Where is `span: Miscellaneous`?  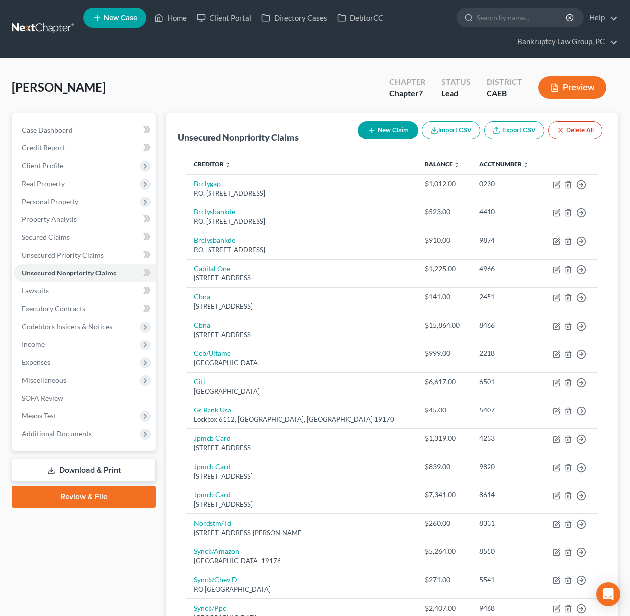 span: Miscellaneous is located at coordinates (44, 380).